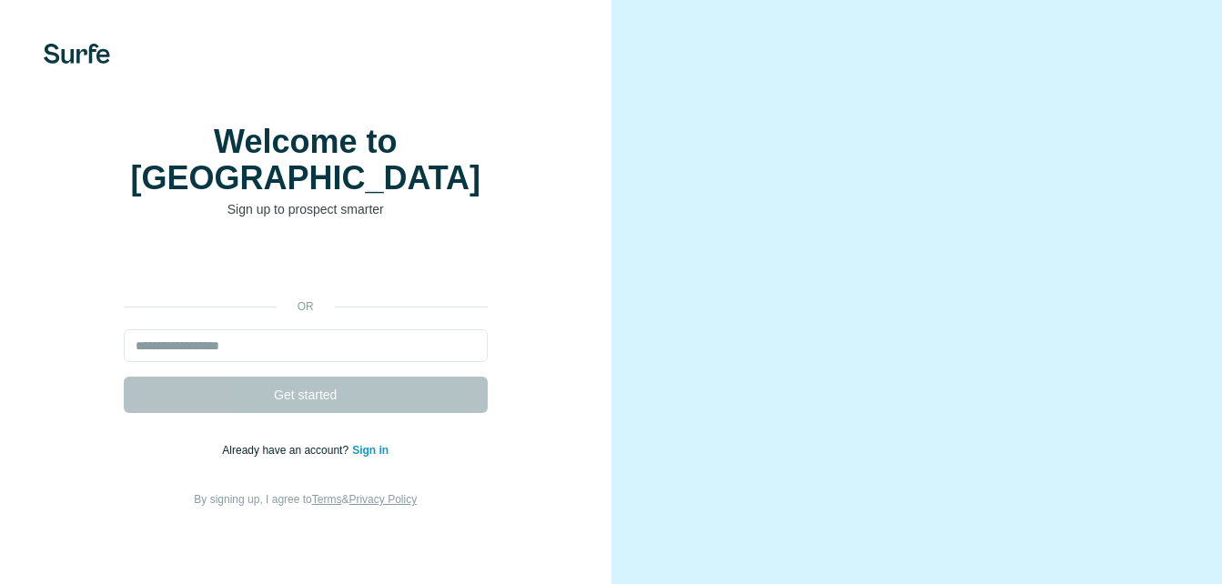  Describe the element at coordinates (76, 54) in the screenshot. I see `img: Surfe's logo` at that location.